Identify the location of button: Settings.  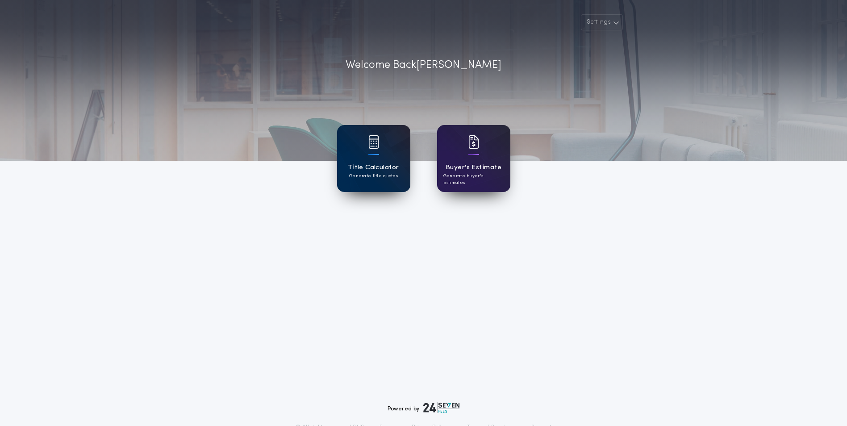
(602, 22).